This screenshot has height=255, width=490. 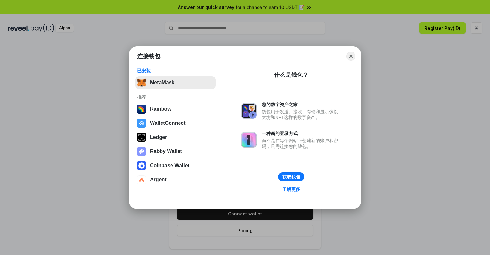 What do you see at coordinates (142, 83) in the screenshot?
I see `img: svg+xml,%3Csvg%20fill%3D%22none%22%20height%3D%2233%22%20viewBox%3D%220%200%2035%2033%22%20width%...` at bounding box center [142, 83].